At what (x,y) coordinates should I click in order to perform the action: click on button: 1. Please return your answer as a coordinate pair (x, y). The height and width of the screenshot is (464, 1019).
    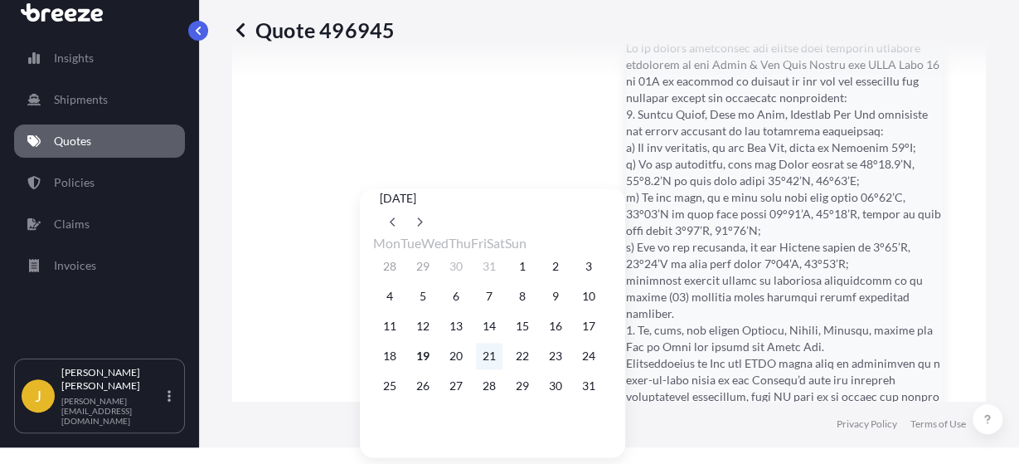
    Looking at the image, I should click on (523, 266).